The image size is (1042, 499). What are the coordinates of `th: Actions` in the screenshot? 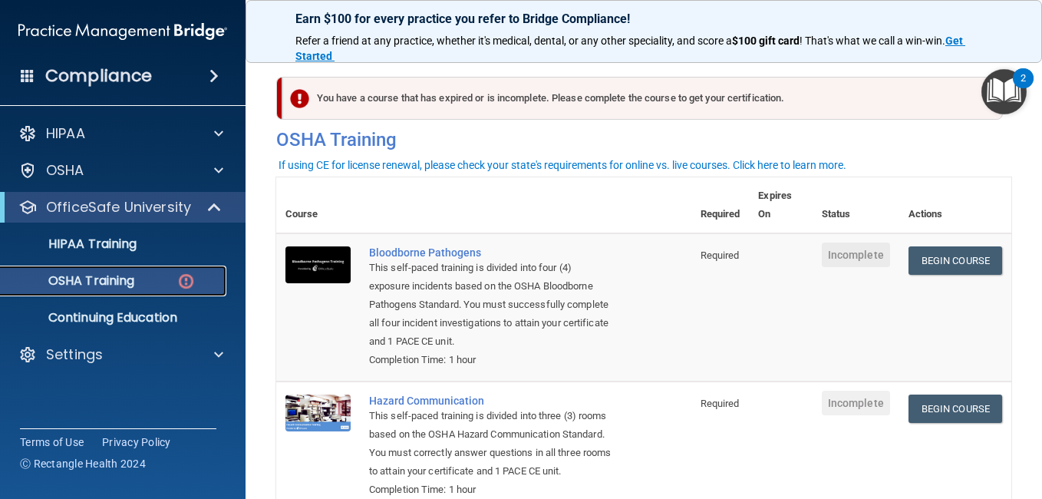 It's located at (955, 205).